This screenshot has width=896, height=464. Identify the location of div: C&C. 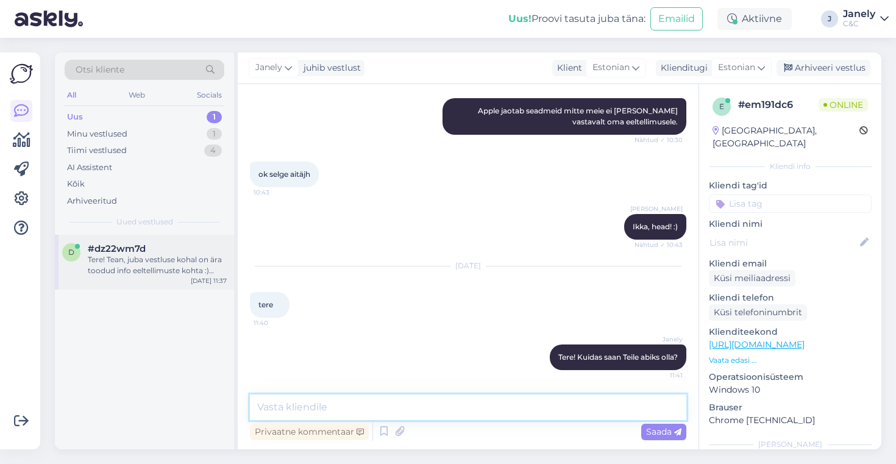
(859, 24).